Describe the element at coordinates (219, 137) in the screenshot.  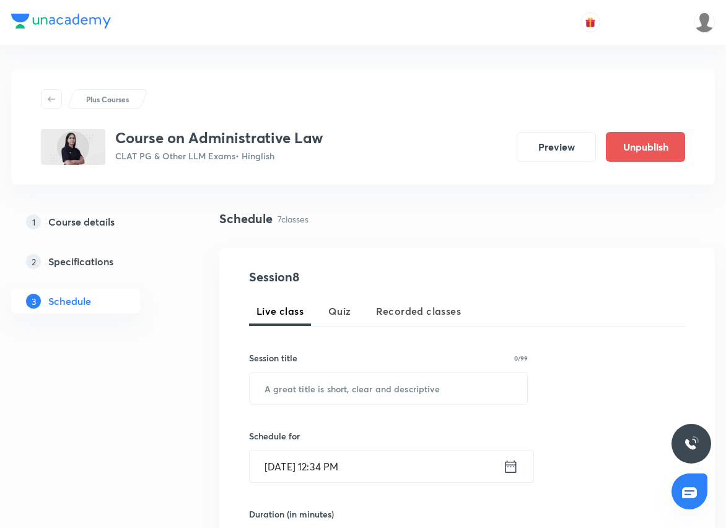
I see `h3: Course on Administrative Law` at that location.